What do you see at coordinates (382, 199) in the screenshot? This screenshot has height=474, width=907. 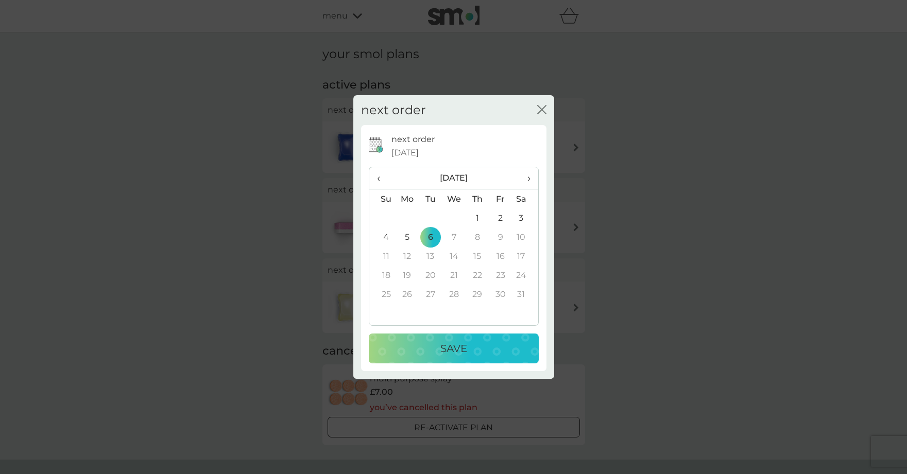 I see `th: Su` at bounding box center [382, 199].